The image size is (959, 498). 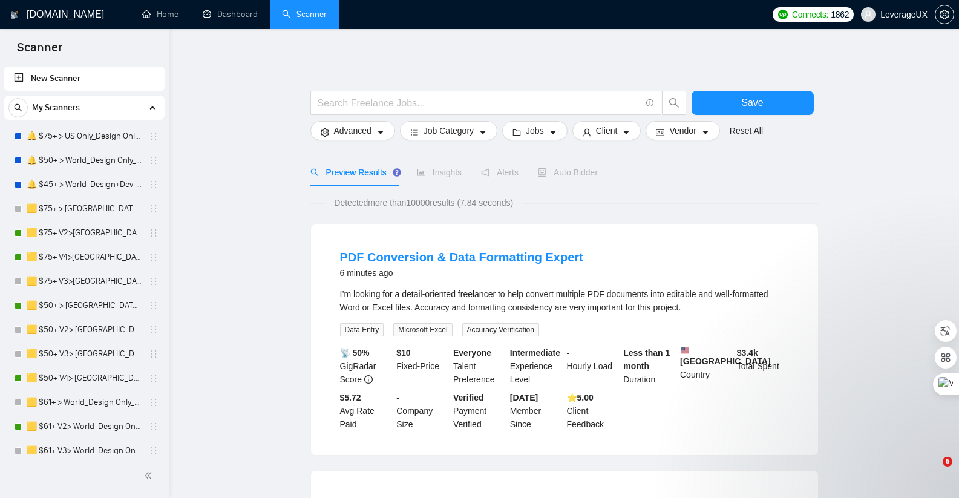 What do you see at coordinates (501, 330) in the screenshot?
I see `span: Accuracy Verification` at bounding box center [501, 330].